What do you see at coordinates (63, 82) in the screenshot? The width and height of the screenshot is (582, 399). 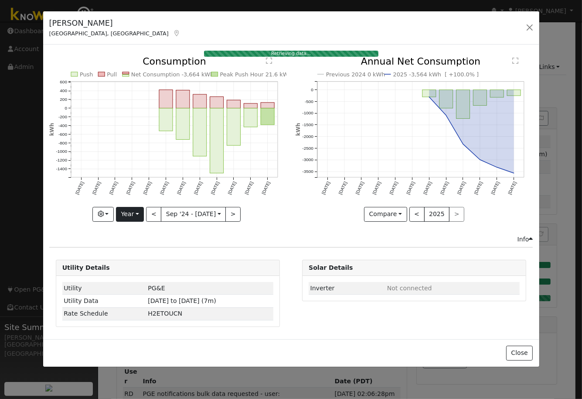 I see `text: 600` at bounding box center [63, 82].